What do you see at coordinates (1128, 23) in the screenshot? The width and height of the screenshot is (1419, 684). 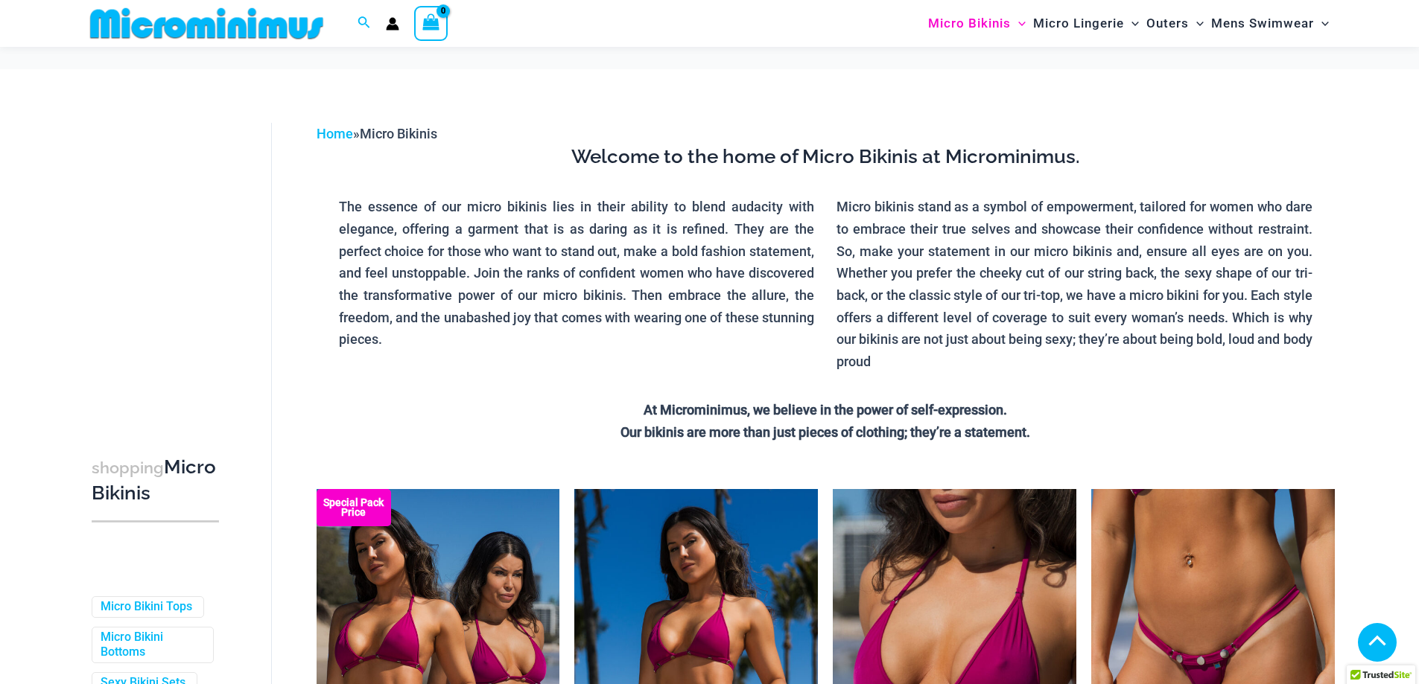 I see `nav: Site Navigation` at bounding box center [1128, 23].